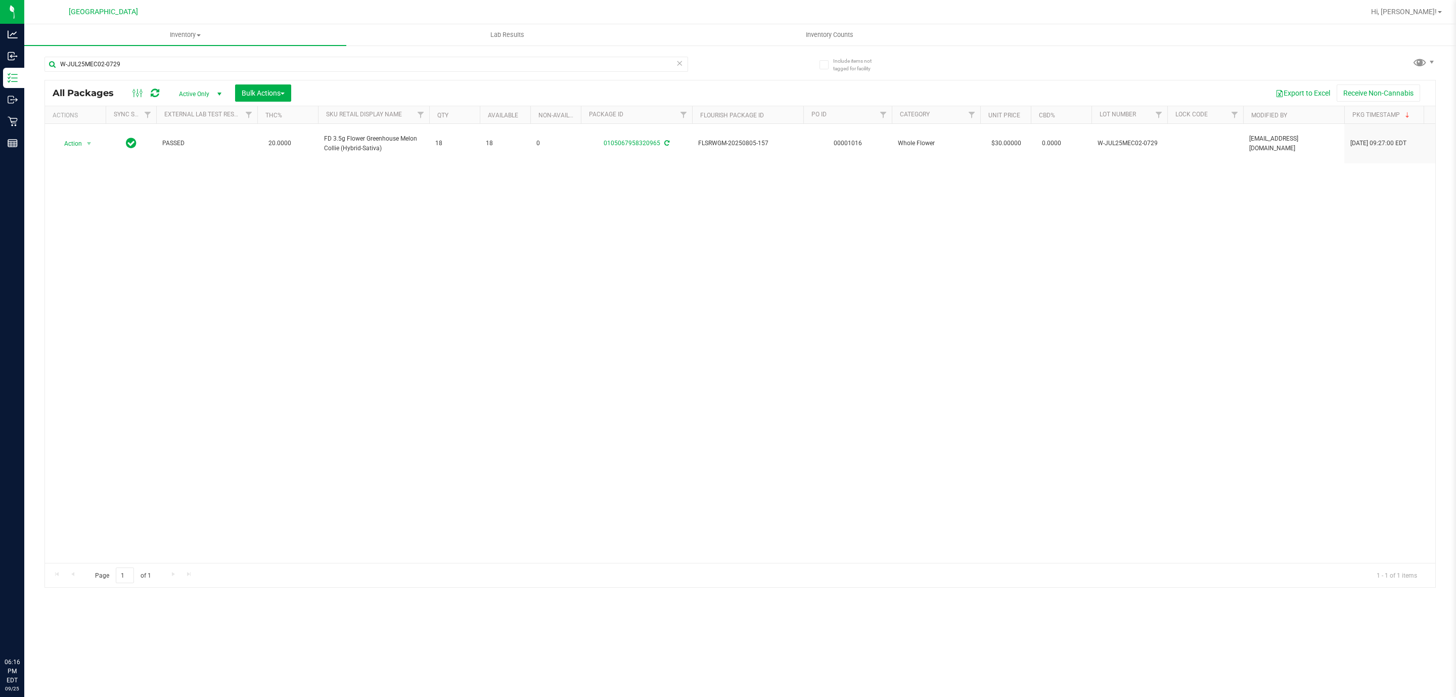 The height and width of the screenshot is (697, 1456). I want to click on a: Lot Number, so click(1118, 114).